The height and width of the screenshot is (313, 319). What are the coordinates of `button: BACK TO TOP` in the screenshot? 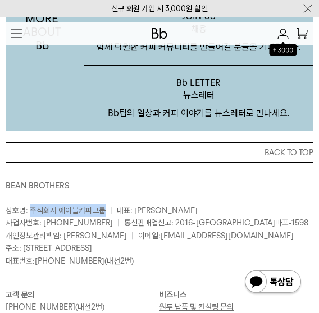 It's located at (159, 152).